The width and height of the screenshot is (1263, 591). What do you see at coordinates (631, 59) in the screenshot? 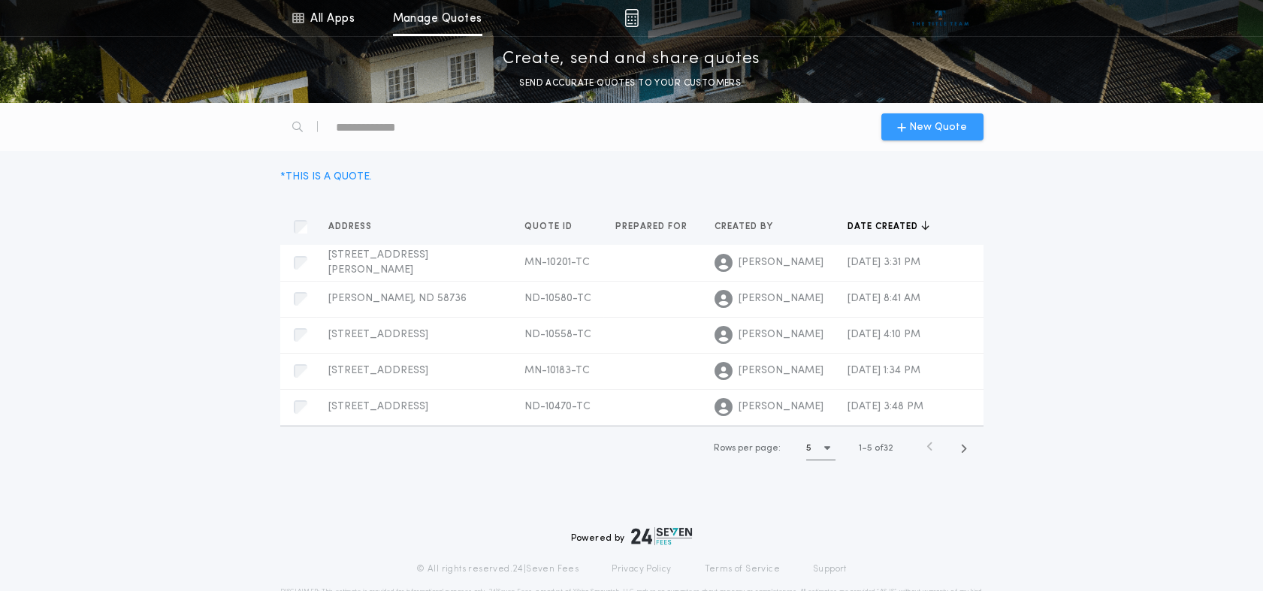
I see `p: Create, send and share quotes` at bounding box center [631, 59].